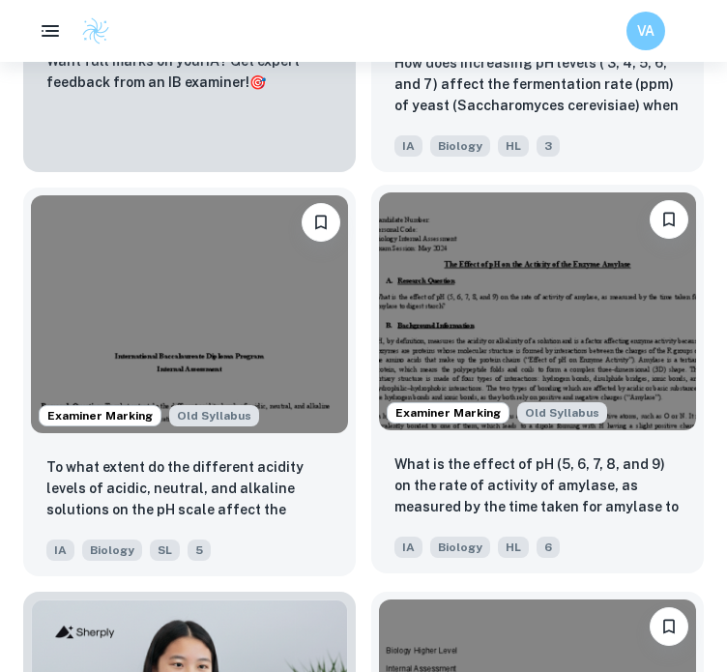  I want to click on h6: VA, so click(646, 31).